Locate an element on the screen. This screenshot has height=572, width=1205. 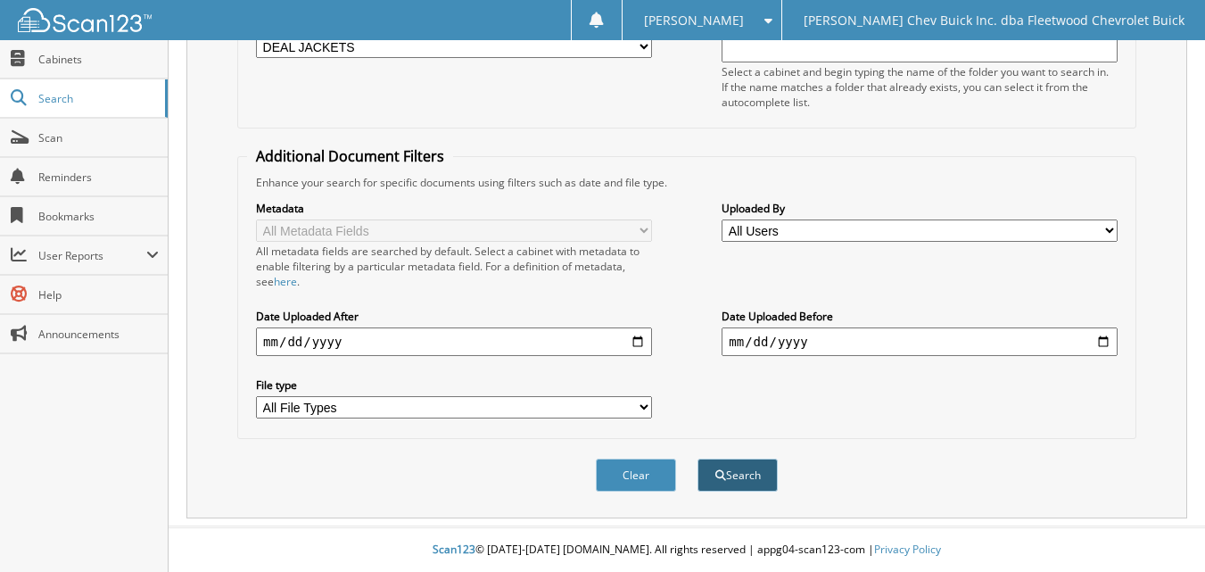
a: Privacy Policy is located at coordinates (907, 548).